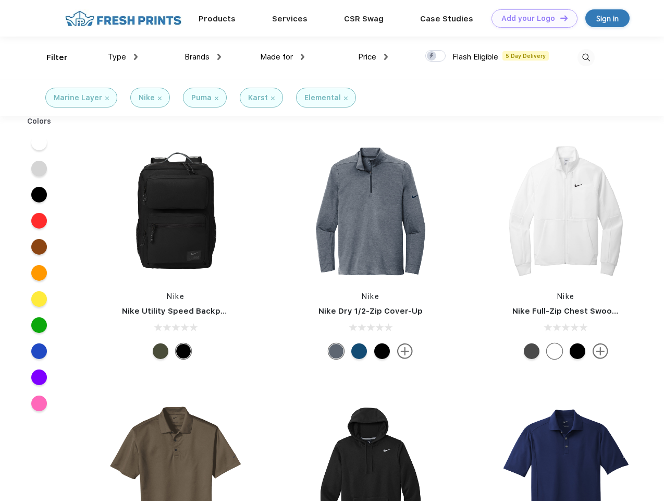 The height and width of the screenshot is (501, 664). Describe the element at coordinates (371, 311) in the screenshot. I see `a: Nike Dry 1/2-Zip Cover-Up` at that location.